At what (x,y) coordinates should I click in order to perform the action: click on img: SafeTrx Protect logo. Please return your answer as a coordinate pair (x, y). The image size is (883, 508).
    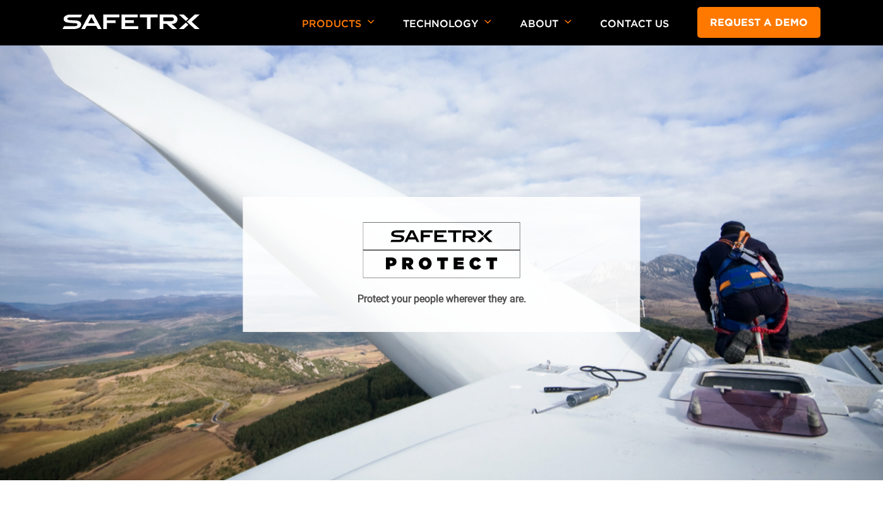
    Looking at the image, I should click on (441, 251).